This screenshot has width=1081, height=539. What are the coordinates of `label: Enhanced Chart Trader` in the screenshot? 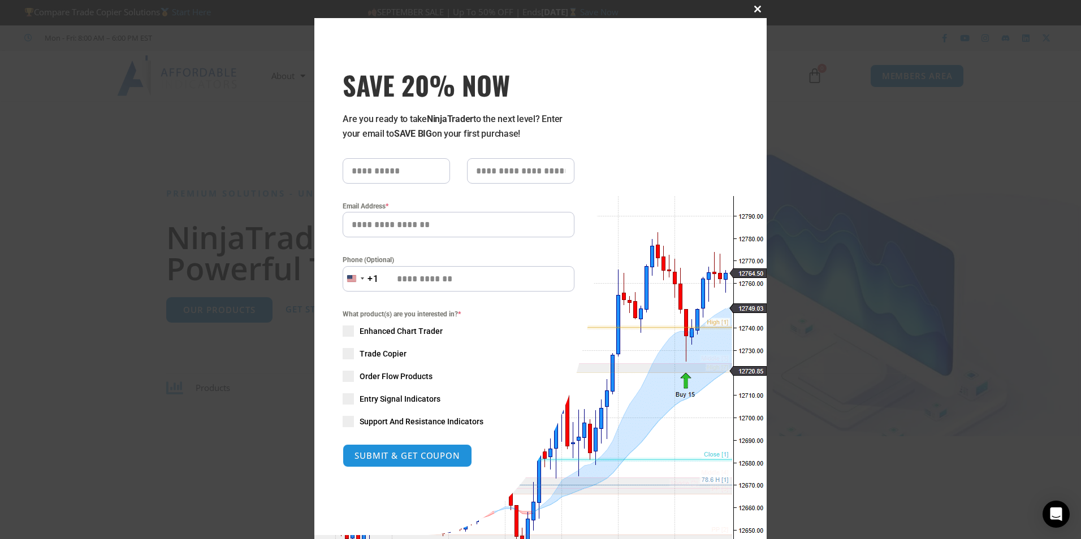 It's located at (458, 331).